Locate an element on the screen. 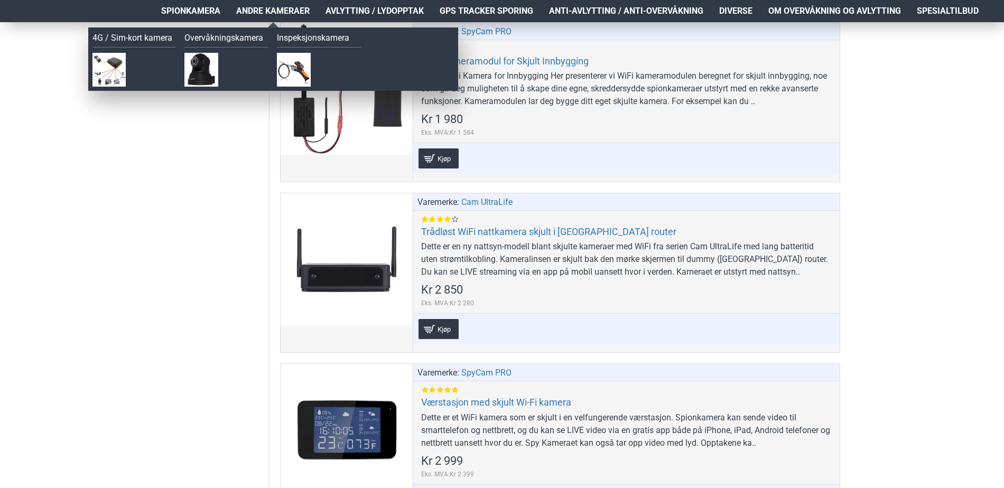 The width and height of the screenshot is (1004, 488). span: Diverse is located at coordinates (735, 11).